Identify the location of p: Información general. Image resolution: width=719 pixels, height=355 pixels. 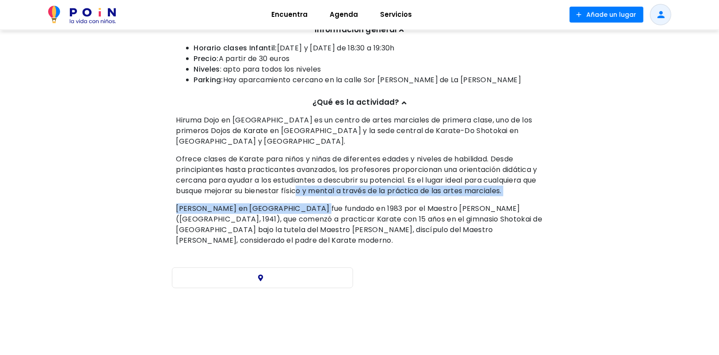
(360, 30).